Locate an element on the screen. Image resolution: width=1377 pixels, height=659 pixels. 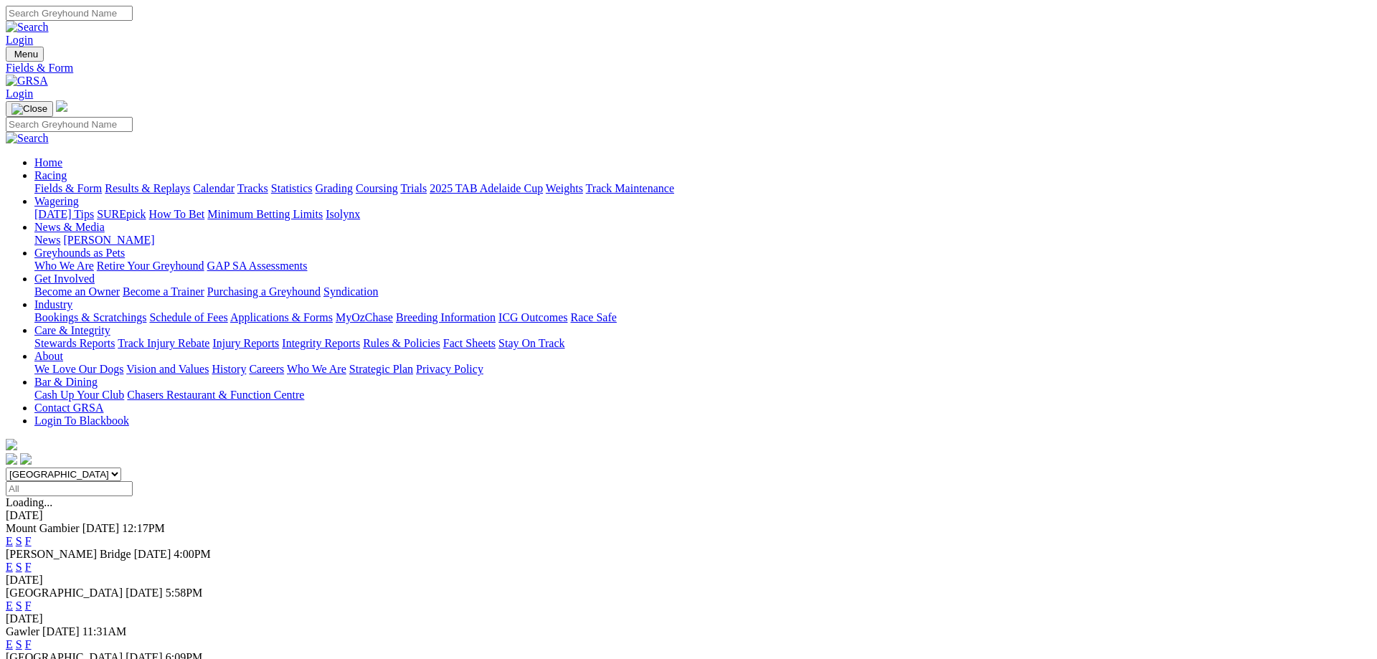
a: Coursing is located at coordinates (376, 188).